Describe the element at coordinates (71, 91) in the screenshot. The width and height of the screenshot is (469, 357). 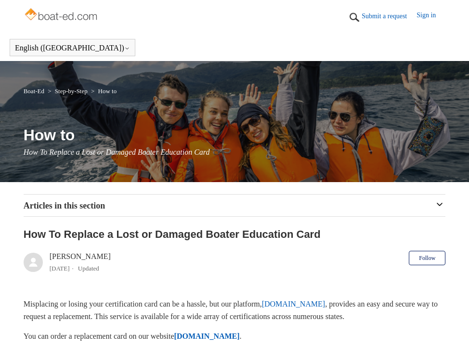
I see `a: Step-by-Step` at that location.